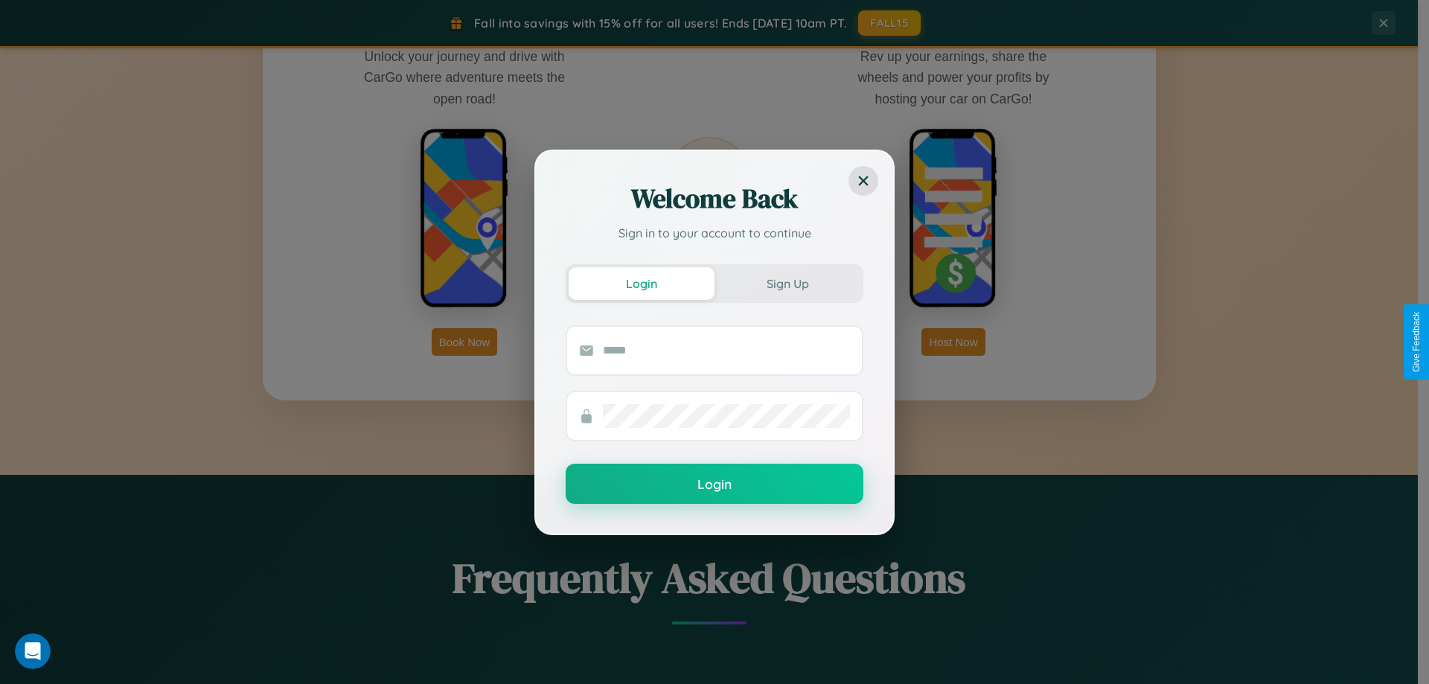  Describe the element at coordinates (714, 233) in the screenshot. I see `p: Sign in to your account to continue` at that location.